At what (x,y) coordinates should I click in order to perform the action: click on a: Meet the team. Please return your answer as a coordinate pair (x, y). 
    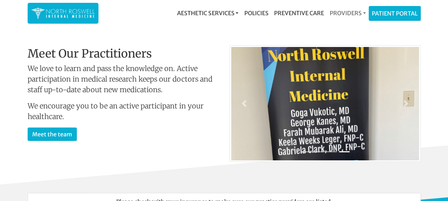
    Looking at the image, I should click on (52, 134).